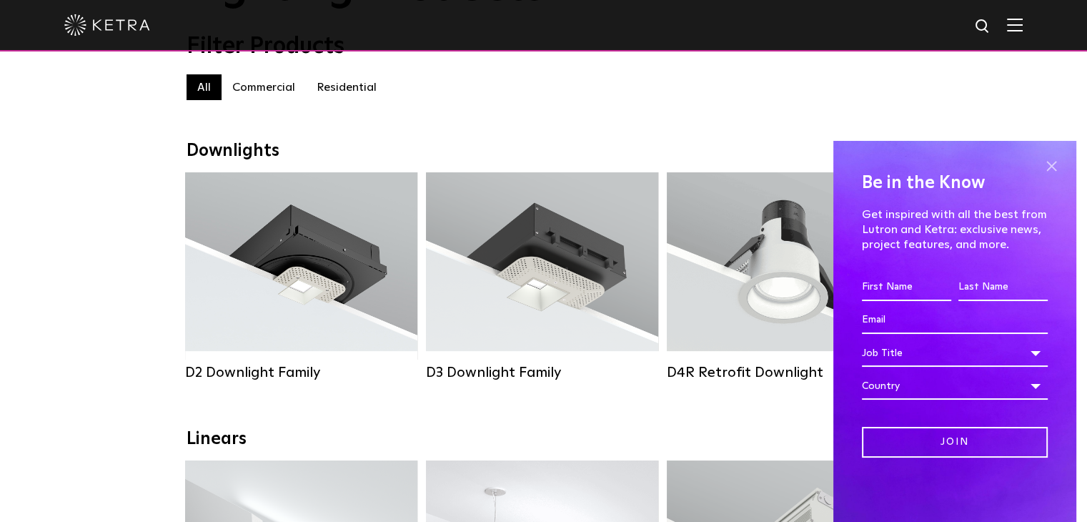 This screenshot has width=1087, height=522. Describe the element at coordinates (544, 439) in the screenshot. I see `div: Linears` at that location.